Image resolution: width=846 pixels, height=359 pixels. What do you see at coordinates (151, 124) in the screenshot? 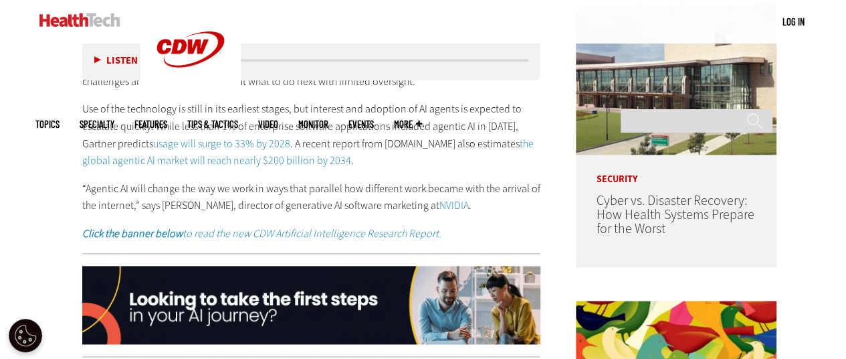
I see `a: Features` at bounding box center [151, 124].